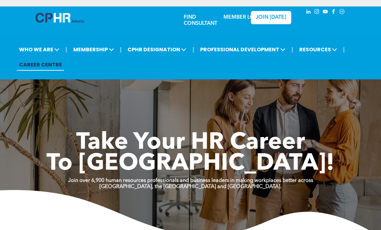 This screenshot has height=230, width=381. What do you see at coordinates (309, 12) in the screenshot?
I see `a: linkedin` at bounding box center [309, 12].